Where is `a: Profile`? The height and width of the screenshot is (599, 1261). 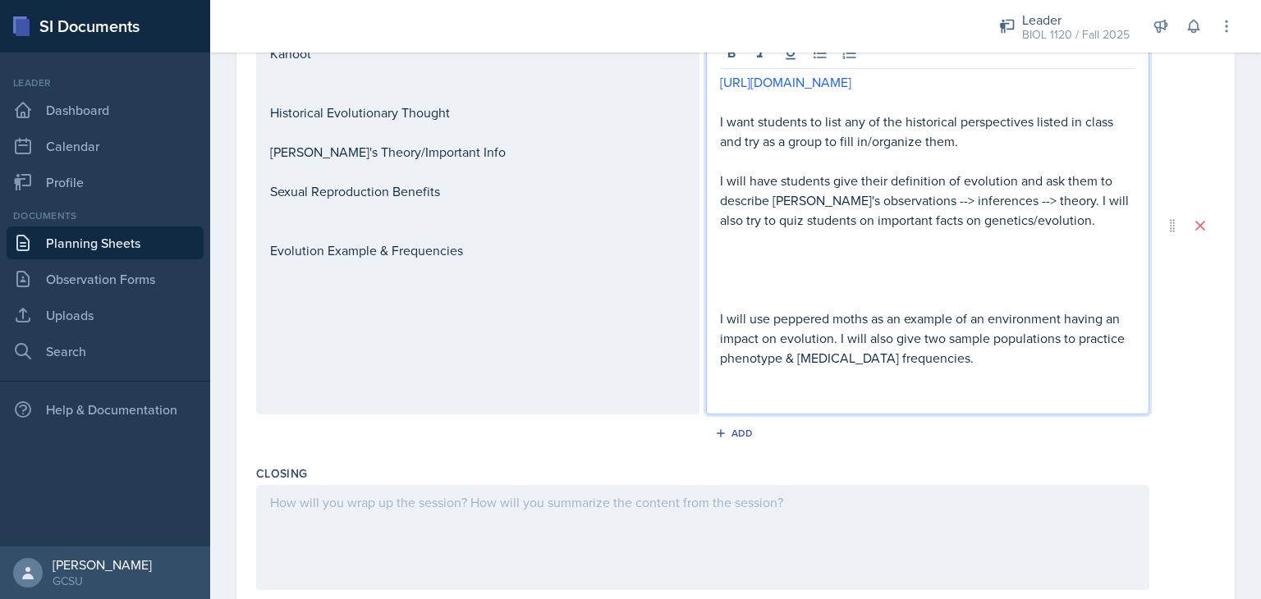 a: Profile is located at coordinates (105, 182).